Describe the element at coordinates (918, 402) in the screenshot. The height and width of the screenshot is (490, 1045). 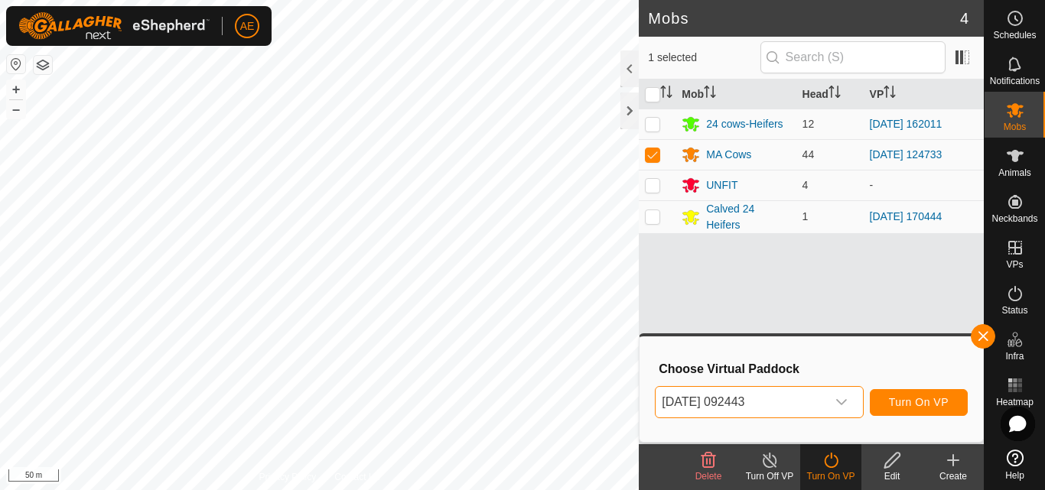
I see `button: Turn On VP` at that location.